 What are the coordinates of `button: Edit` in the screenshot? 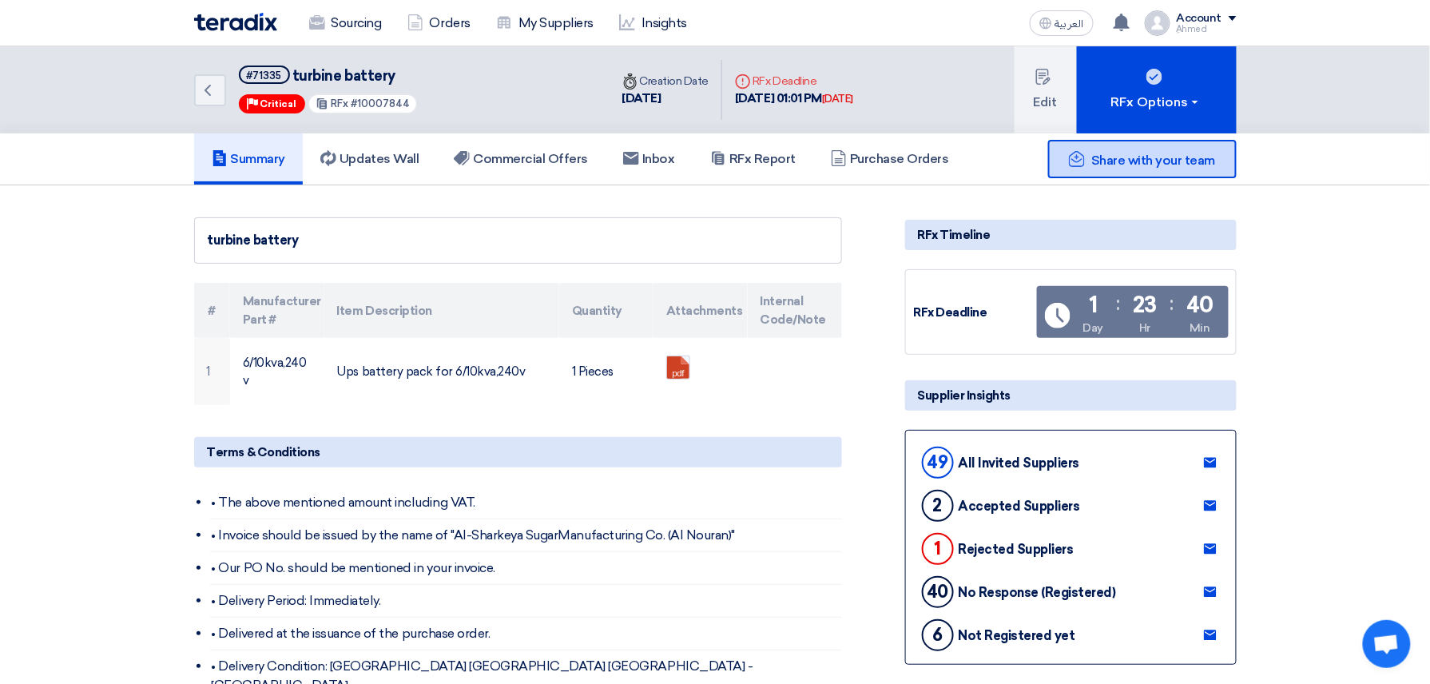 It's located at (1046, 89).